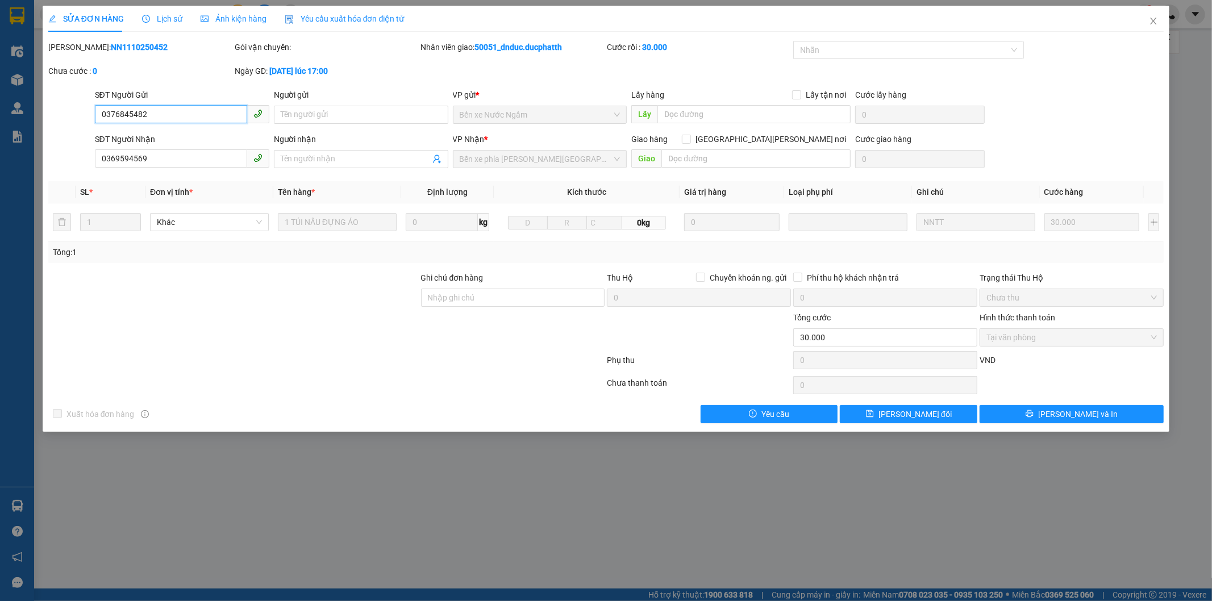  Describe the element at coordinates (1064, 192) in the screenshot. I see `span: Cước hàng` at that location.